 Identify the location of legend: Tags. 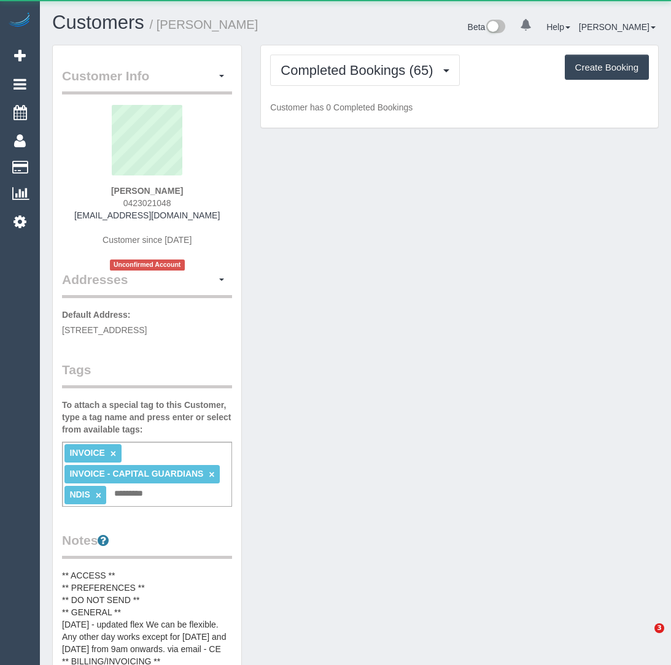
(147, 374).